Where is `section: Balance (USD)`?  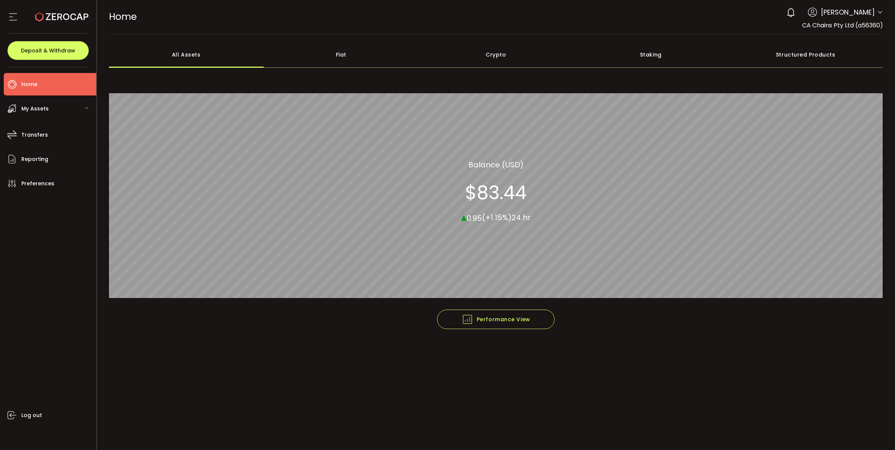 section: Balance (USD) is located at coordinates (496, 164).